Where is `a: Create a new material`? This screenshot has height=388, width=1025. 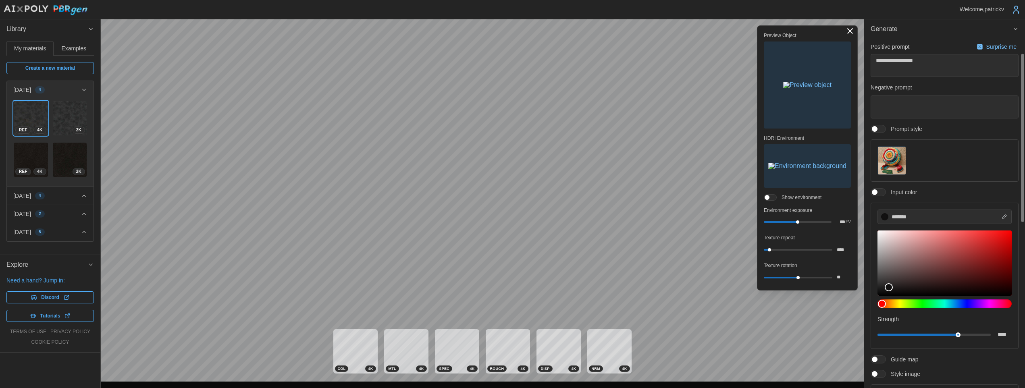 a: Create a new material is located at coordinates (50, 68).